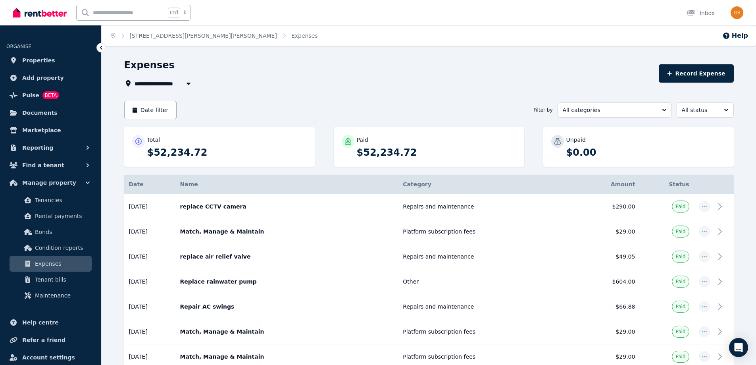  I want to click on span: Reporting, so click(38, 148).